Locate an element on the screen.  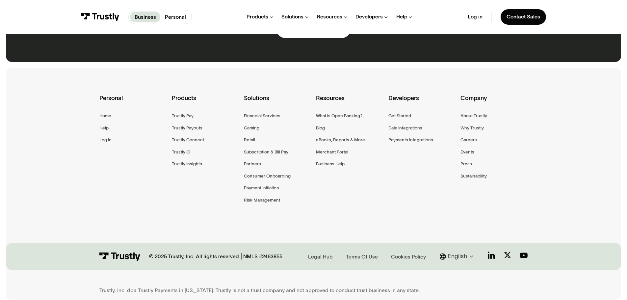
a: Trustly Payouts is located at coordinates (187, 128).